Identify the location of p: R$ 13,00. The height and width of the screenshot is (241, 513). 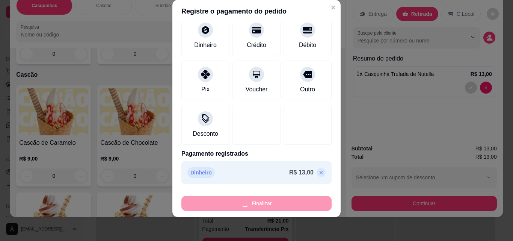
(301, 172).